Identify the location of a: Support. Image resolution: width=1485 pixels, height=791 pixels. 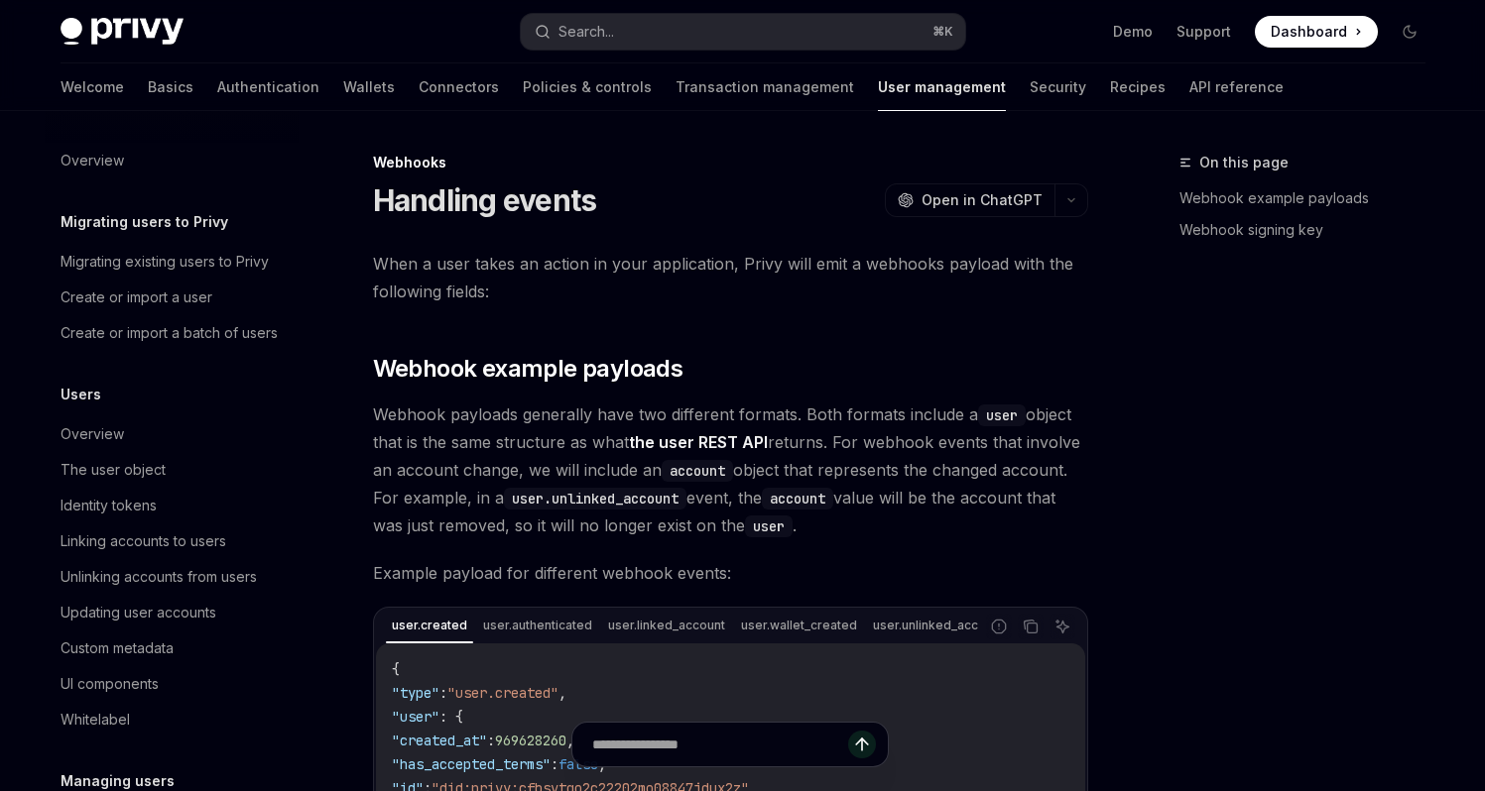
(1203, 32).